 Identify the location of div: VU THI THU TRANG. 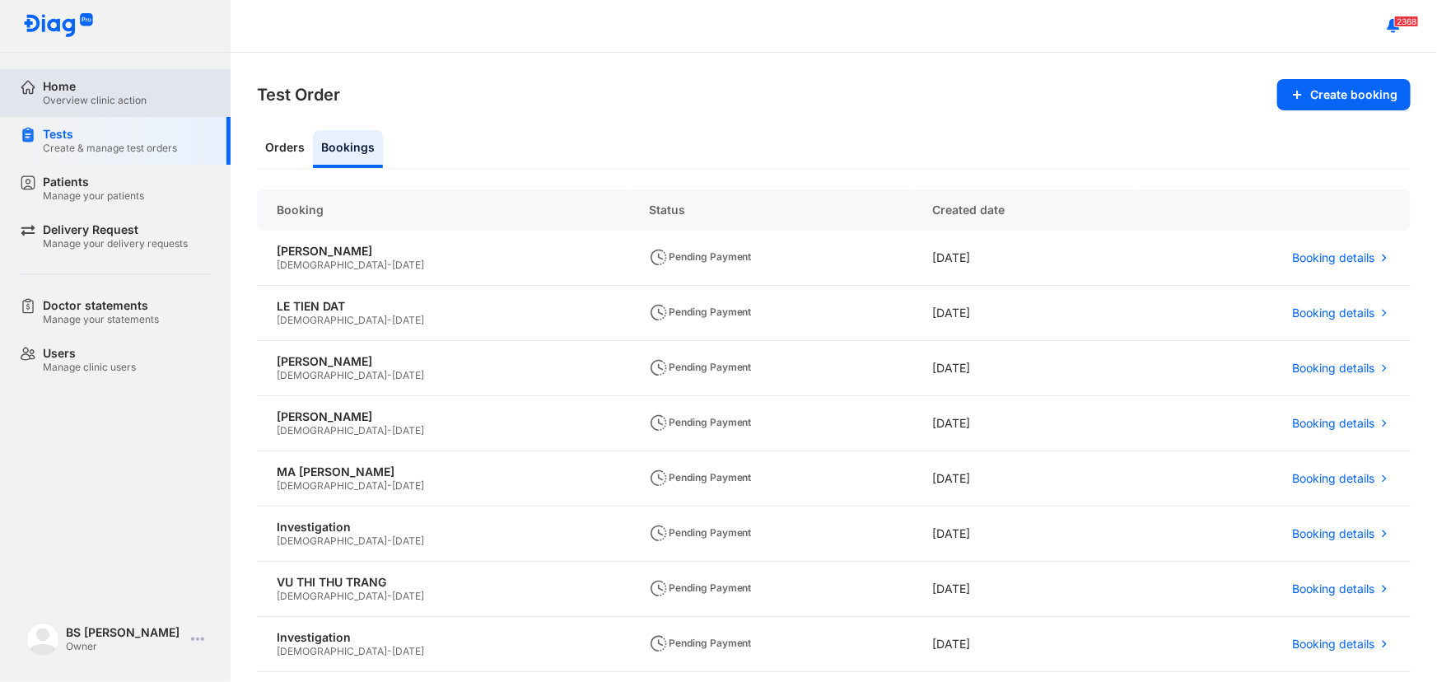
(443, 582).